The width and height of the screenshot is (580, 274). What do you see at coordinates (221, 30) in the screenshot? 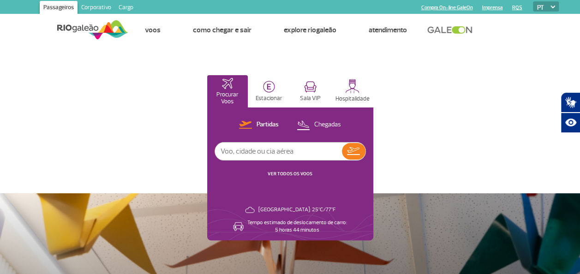
I see `a: Como chegar e sair` at bounding box center [221, 30].